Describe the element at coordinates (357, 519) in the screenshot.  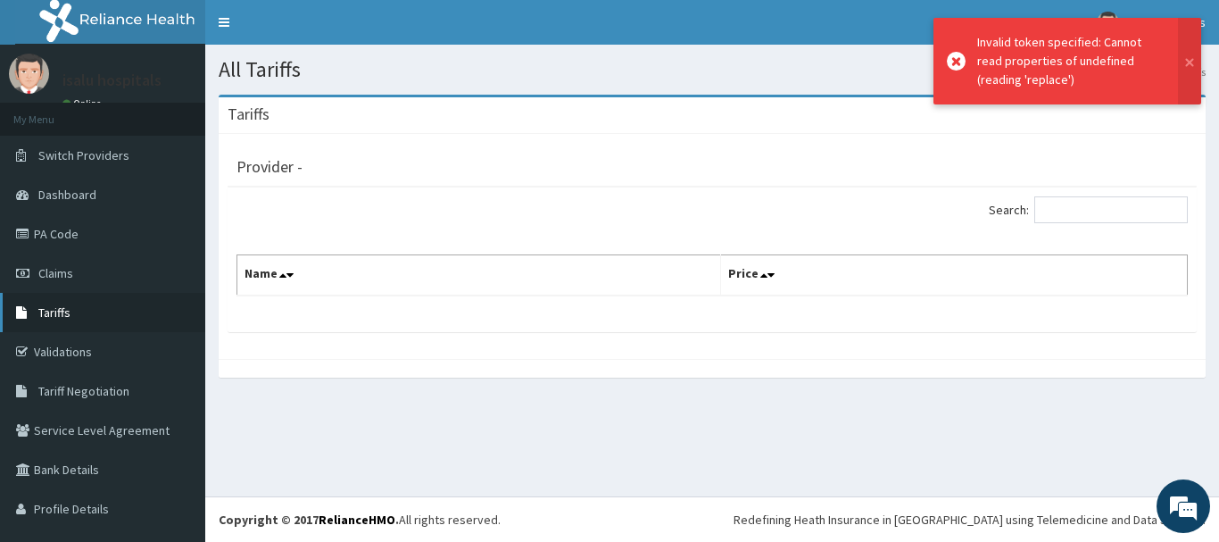
I see `a: RelianceHMO` at that location.